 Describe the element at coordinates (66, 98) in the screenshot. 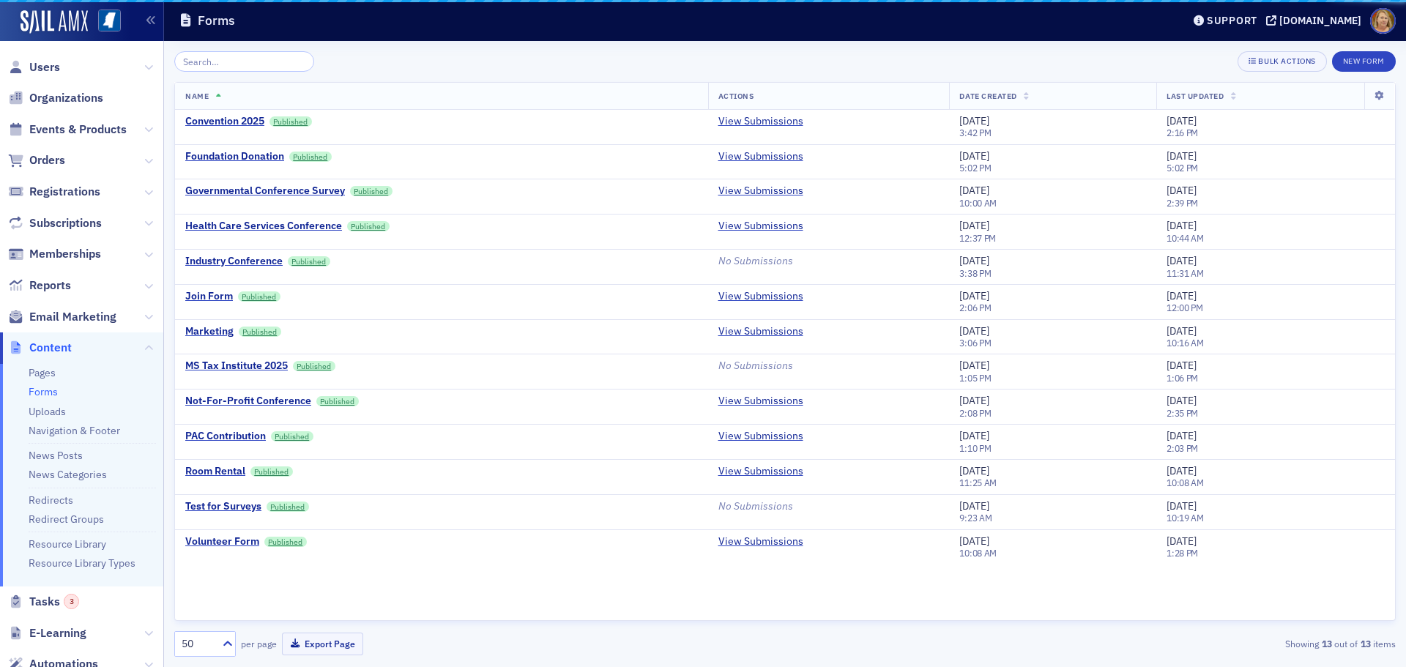

I see `span: Organizations` at that location.